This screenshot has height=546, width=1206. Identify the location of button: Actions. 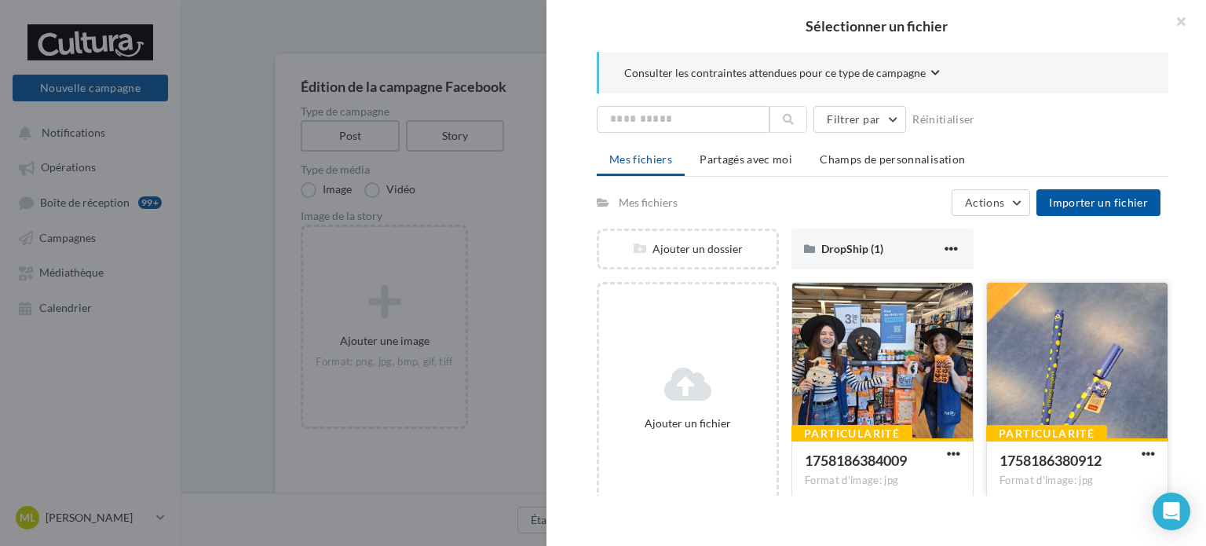
(991, 203).